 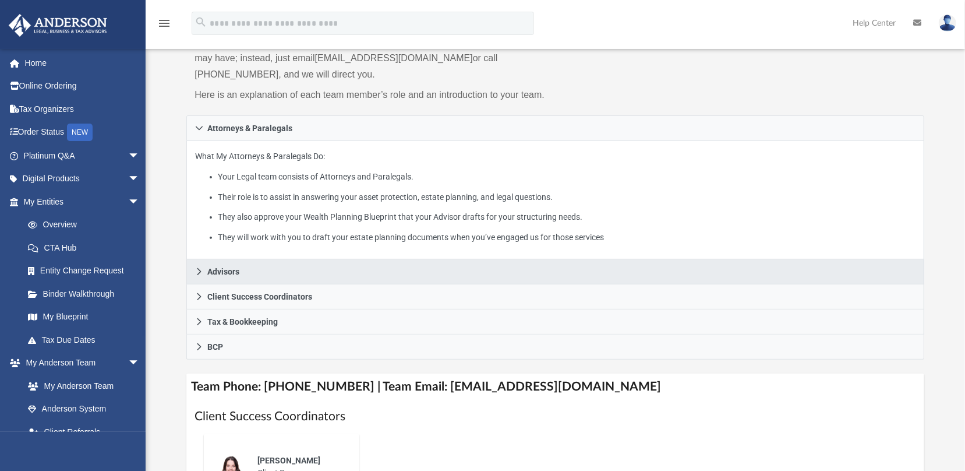 What do you see at coordinates (80, 363) in the screenshot?
I see `a: My Anderson Teamarrow_drop_down` at bounding box center [80, 363].